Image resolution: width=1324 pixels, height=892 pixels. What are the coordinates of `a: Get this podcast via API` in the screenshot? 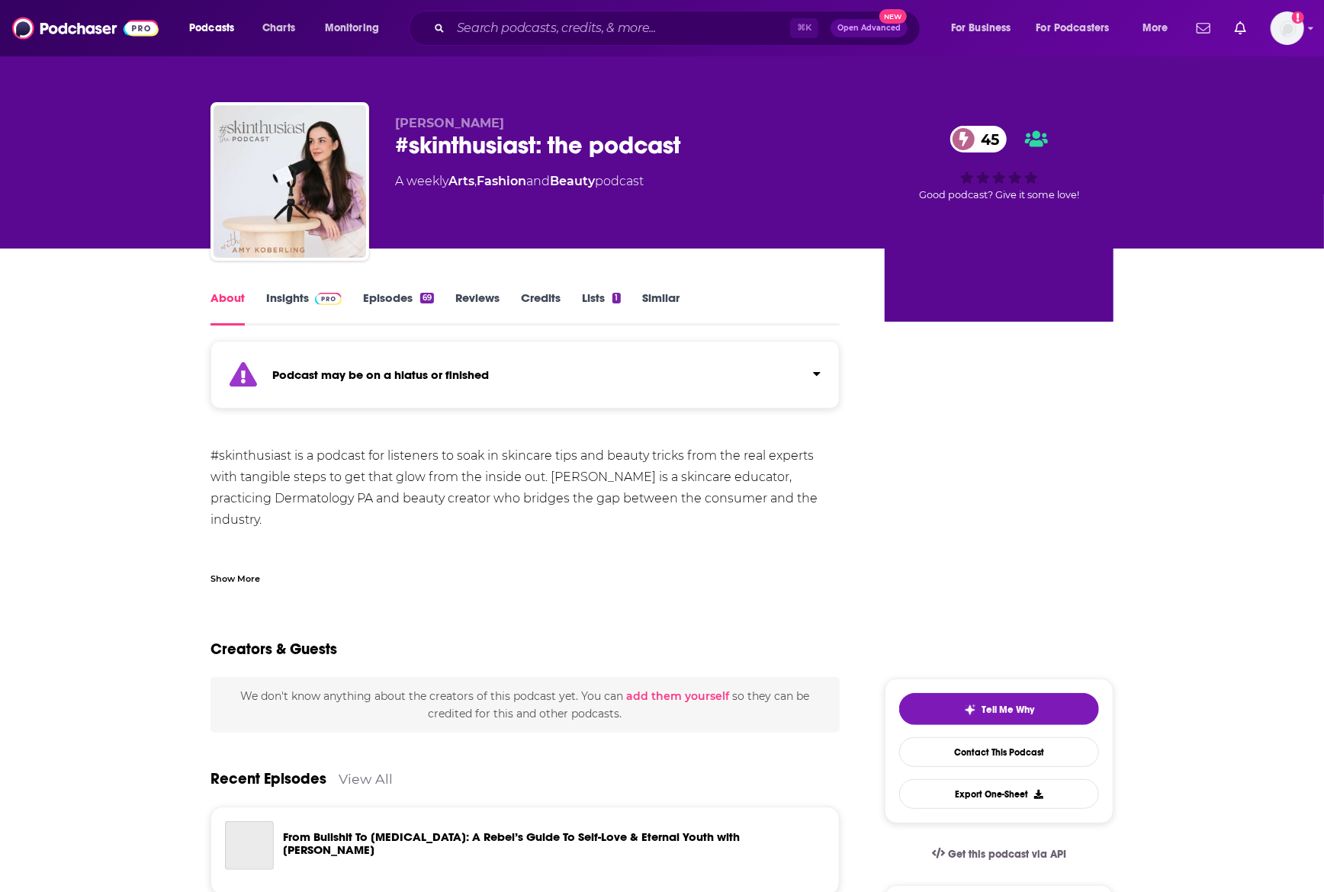 It's located at (999, 854).